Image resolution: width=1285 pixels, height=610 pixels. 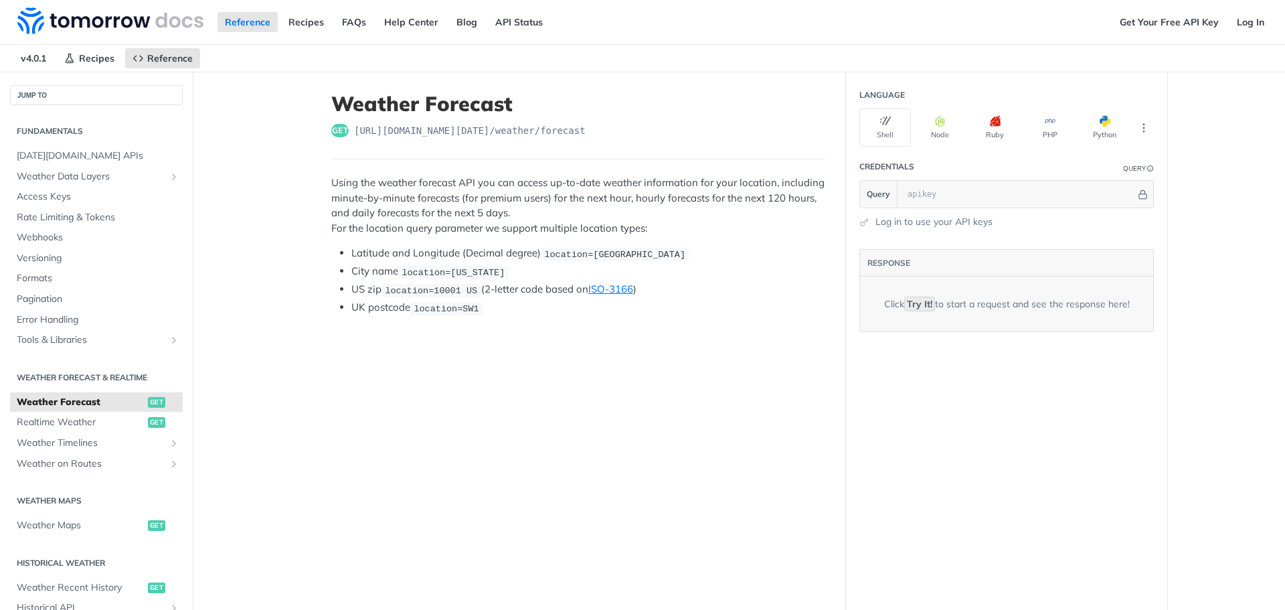 What do you see at coordinates (98, 299) in the screenshot?
I see `span: Pagination` at bounding box center [98, 299].